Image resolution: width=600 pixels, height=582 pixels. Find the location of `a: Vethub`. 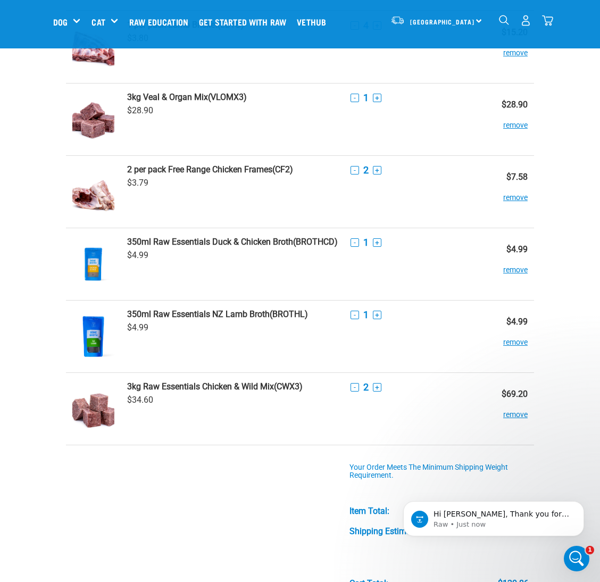

a: Vethub is located at coordinates (314, 22).